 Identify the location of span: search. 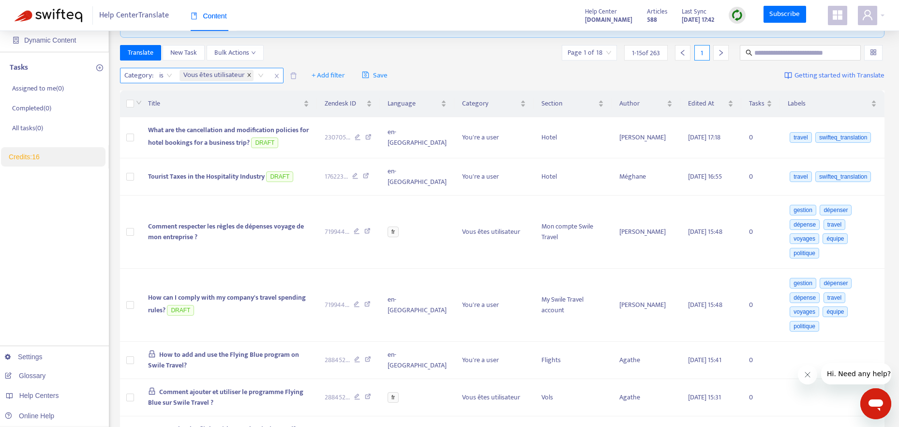
(749, 53).